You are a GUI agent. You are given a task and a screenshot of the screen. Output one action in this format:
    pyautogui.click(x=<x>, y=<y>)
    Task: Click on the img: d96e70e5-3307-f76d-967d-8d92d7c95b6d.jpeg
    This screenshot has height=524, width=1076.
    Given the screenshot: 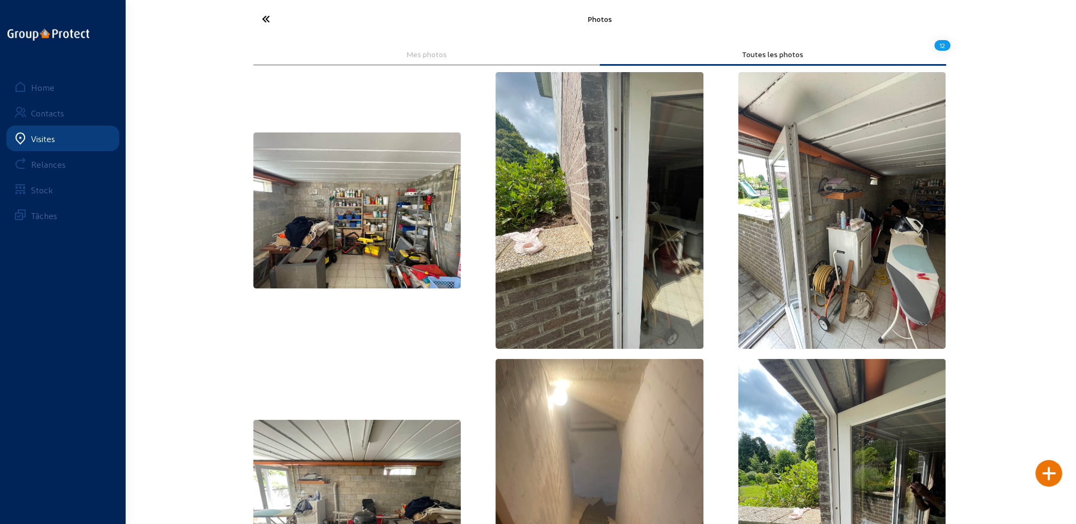 What is the action you would take?
    pyautogui.click(x=599, y=211)
    